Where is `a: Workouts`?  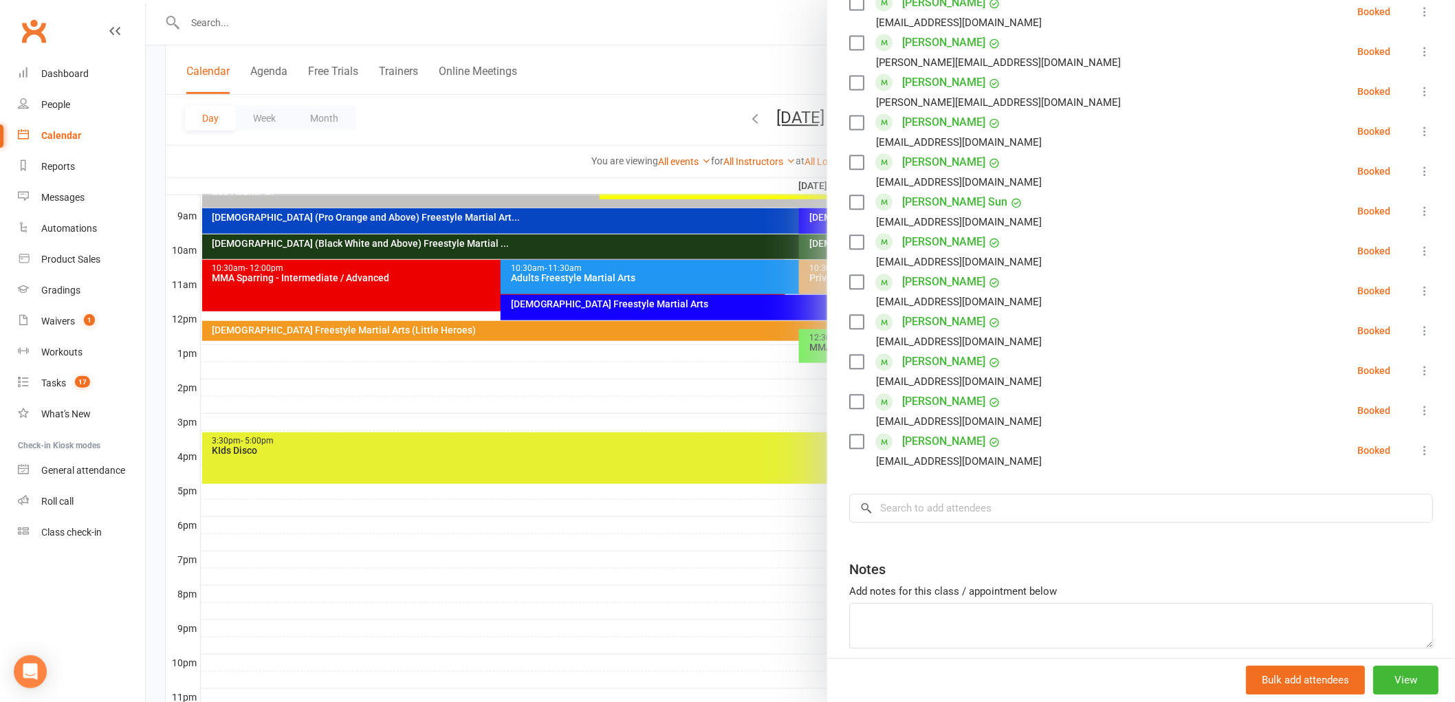 a: Workouts is located at coordinates (81, 352).